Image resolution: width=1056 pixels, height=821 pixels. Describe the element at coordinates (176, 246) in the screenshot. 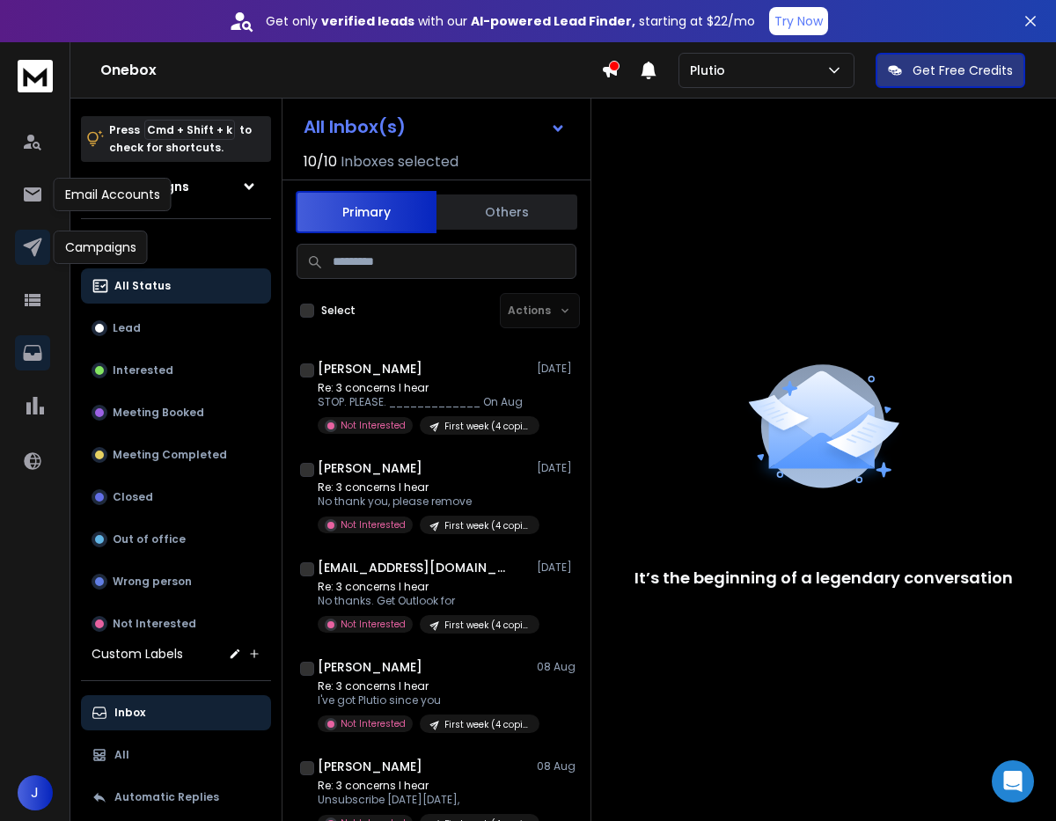

I see `h3: Filters` at that location.